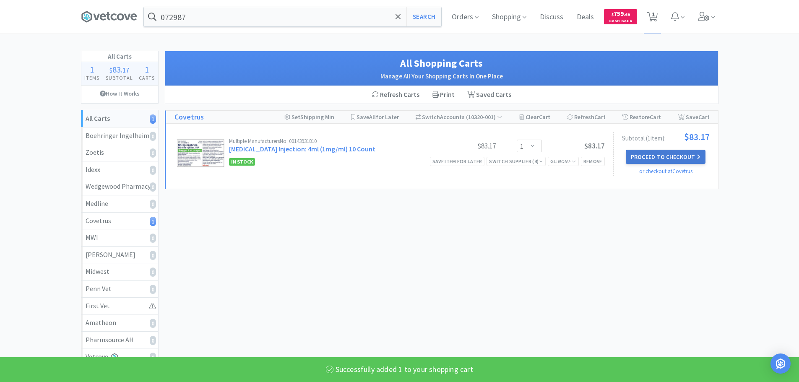 This screenshot has height=382, width=799. What do you see at coordinates (120, 323) in the screenshot?
I see `a: Amatheon0` at bounding box center [120, 323].